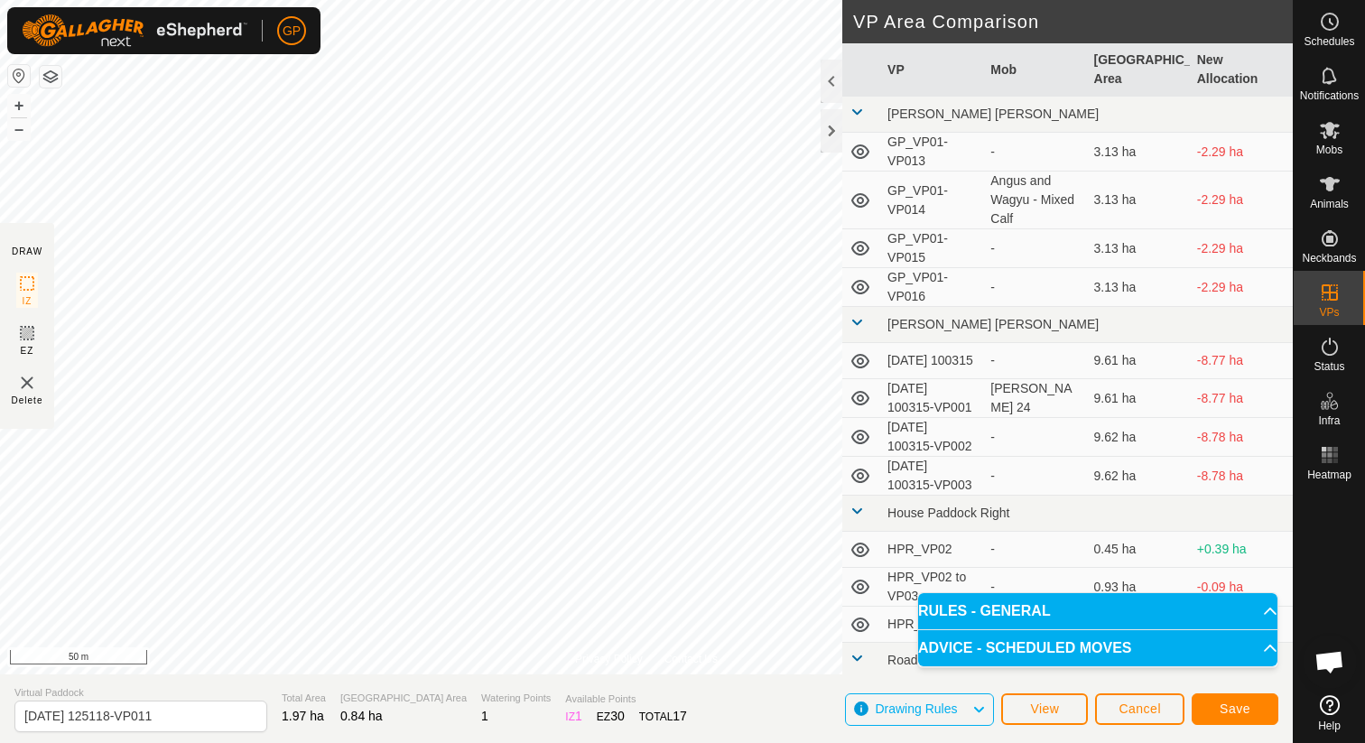  What do you see at coordinates (27, 251) in the screenshot?
I see `div: DRAW` at bounding box center [27, 251].